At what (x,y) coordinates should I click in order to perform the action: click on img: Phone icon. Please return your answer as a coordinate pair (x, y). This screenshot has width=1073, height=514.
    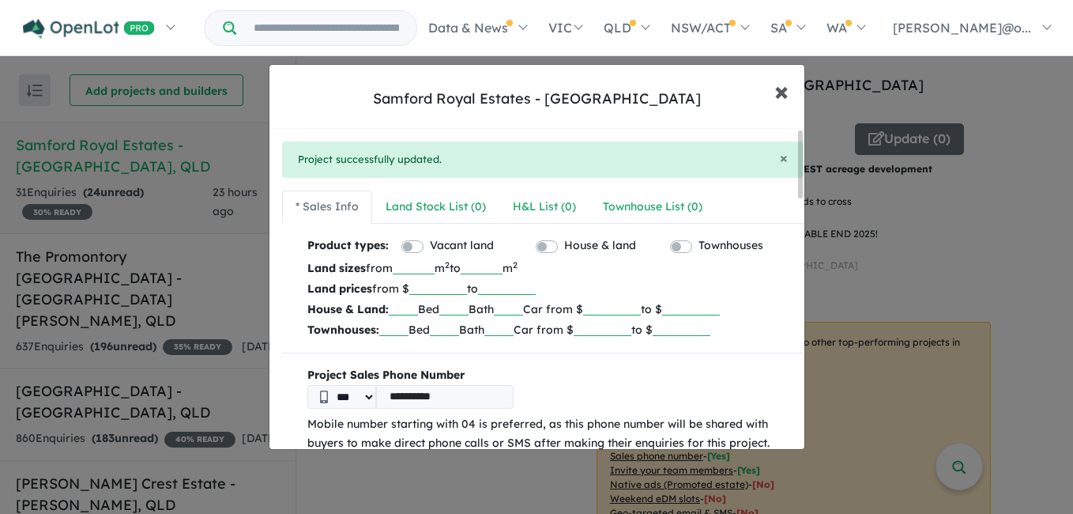
    Looking at the image, I should click on (324, 397).